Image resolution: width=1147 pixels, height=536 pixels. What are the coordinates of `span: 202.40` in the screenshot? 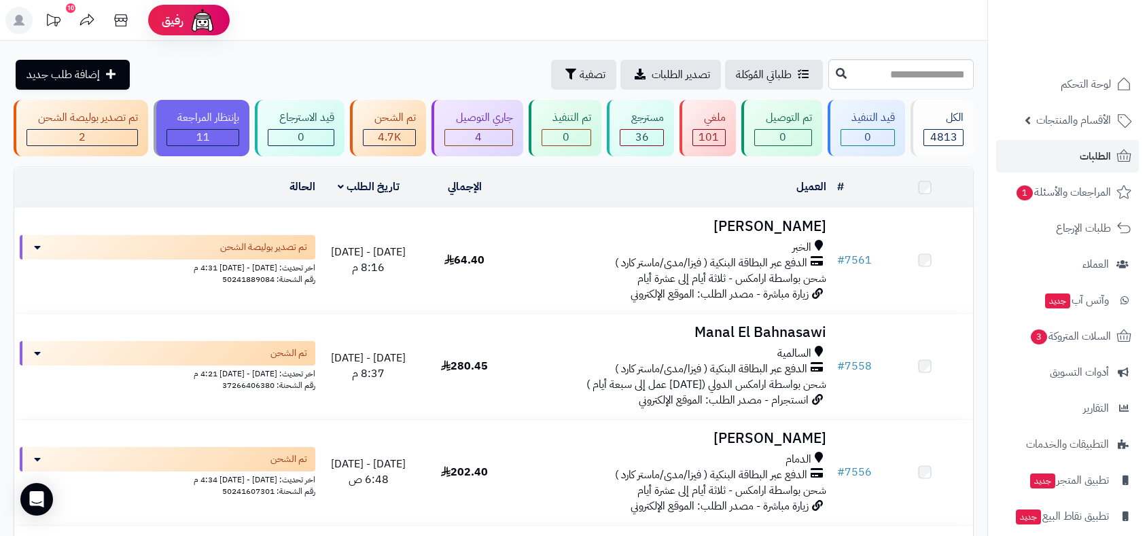 It's located at (464, 472).